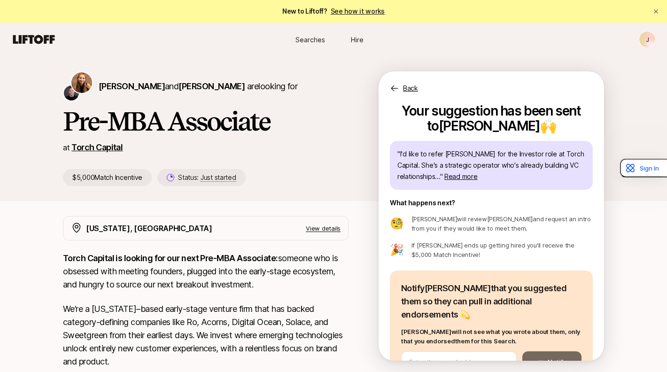  Describe the element at coordinates (206, 271) in the screenshot. I see `p: someone who is obsessed with meeting founders, plugged into the early-stage ecosystem, and hungry...` at that location.